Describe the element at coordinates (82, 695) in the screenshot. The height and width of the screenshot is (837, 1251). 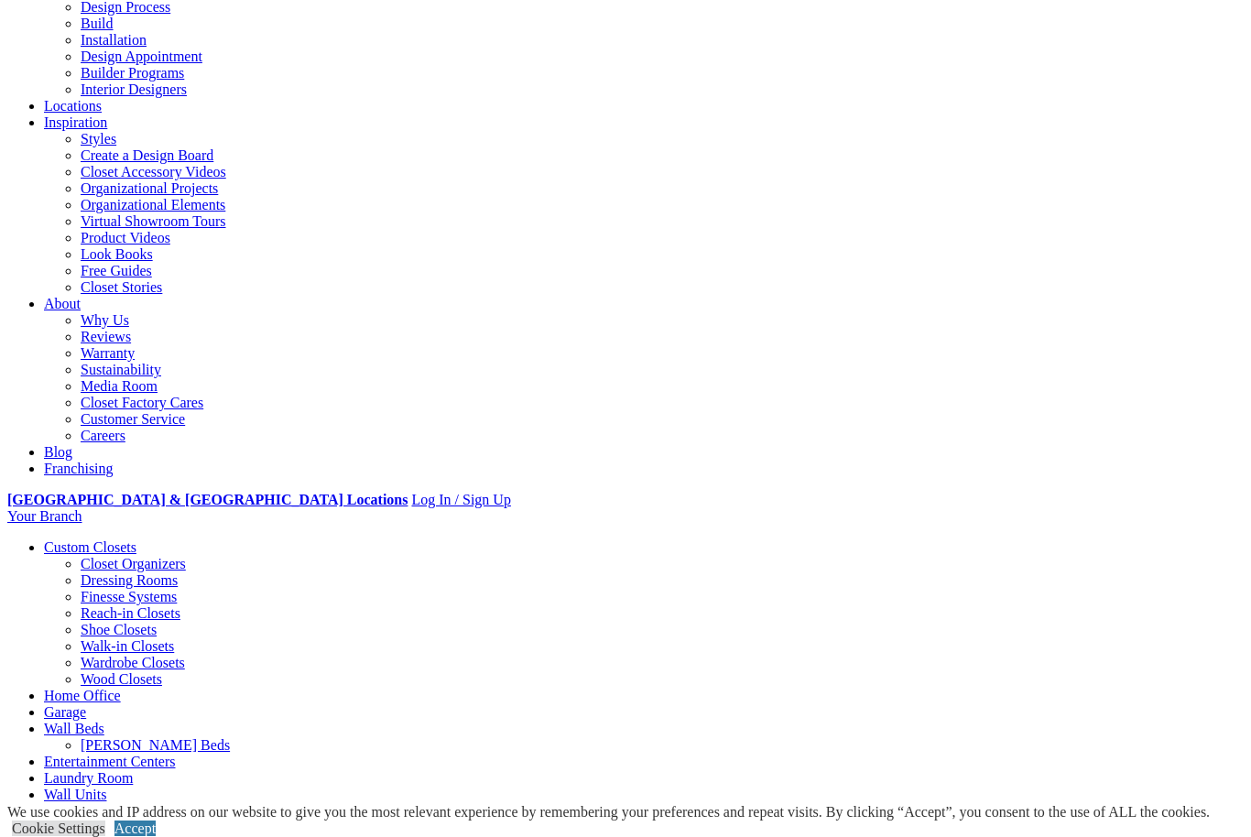
I see `a: Home Office` at that location.